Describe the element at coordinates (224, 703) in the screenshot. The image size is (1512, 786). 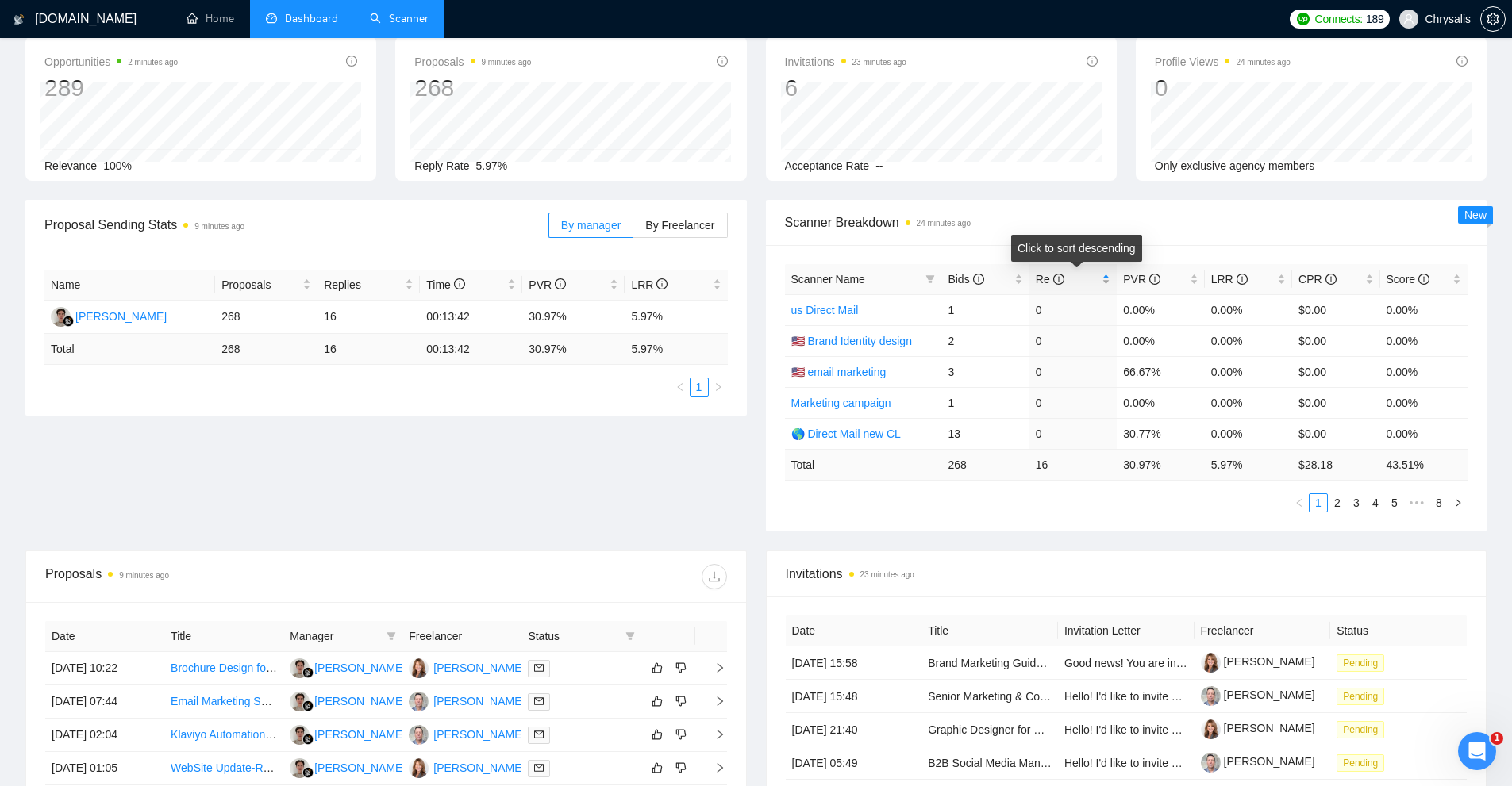
I see `td: Email Marketing Specialist for Brevo Welcome Journeys` at that location.